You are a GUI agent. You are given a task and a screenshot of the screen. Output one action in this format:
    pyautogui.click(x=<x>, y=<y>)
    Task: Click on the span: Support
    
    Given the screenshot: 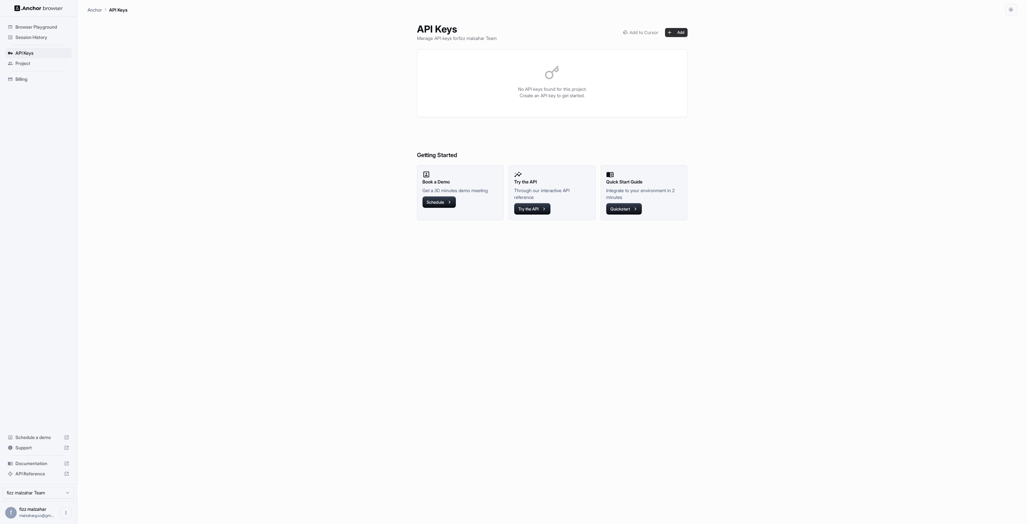 What is the action you would take?
    pyautogui.click(x=38, y=448)
    